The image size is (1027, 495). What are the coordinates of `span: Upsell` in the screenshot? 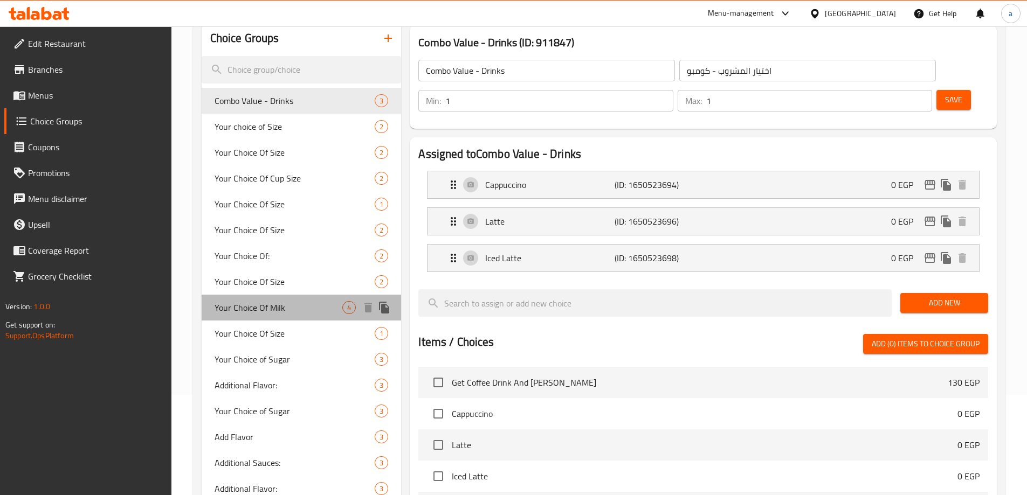 It's located at (95, 225).